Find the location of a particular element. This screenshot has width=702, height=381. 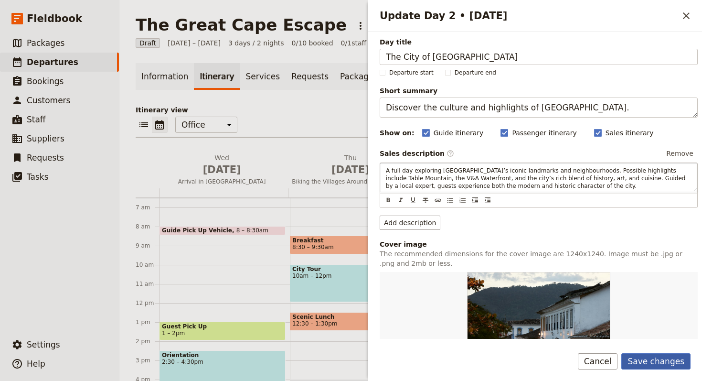

span: 0/10 booked is located at coordinates (312, 43).